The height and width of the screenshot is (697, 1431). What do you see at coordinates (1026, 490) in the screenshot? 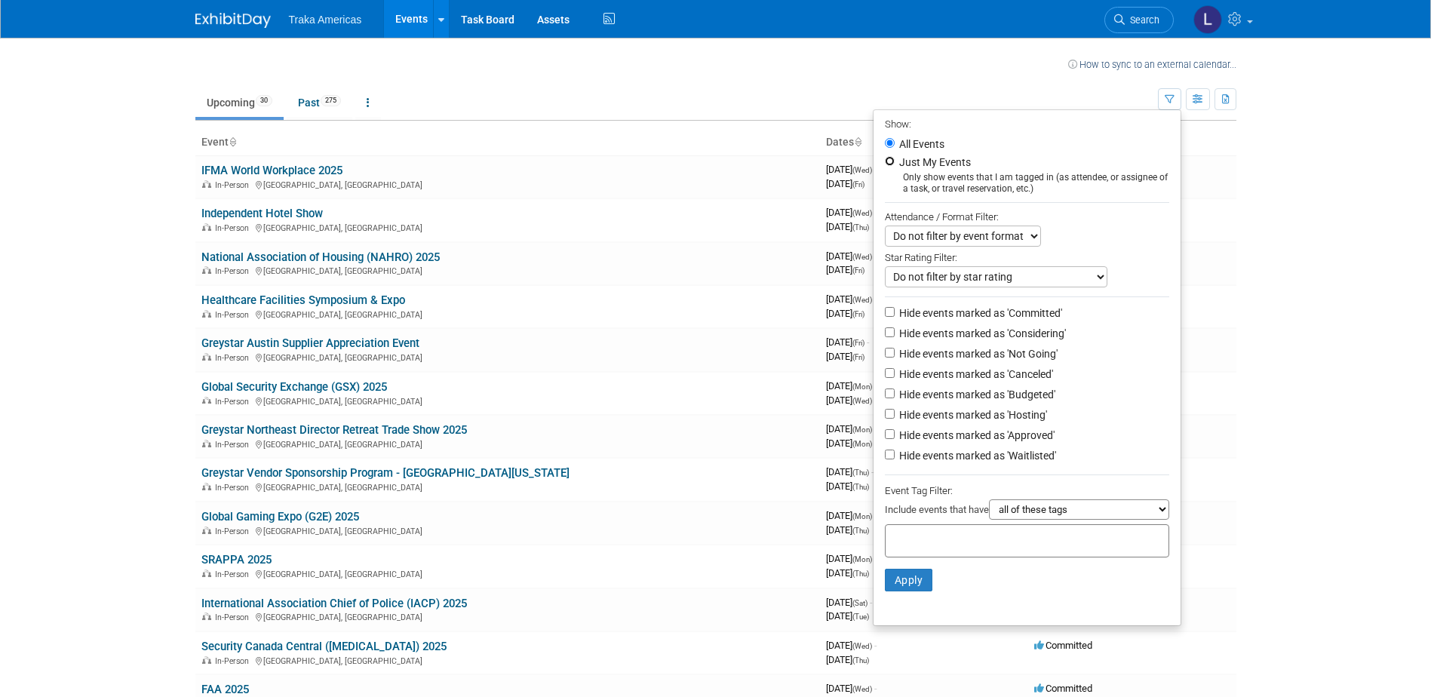
I see `div: Event Tag Filter:` at bounding box center [1026, 490].